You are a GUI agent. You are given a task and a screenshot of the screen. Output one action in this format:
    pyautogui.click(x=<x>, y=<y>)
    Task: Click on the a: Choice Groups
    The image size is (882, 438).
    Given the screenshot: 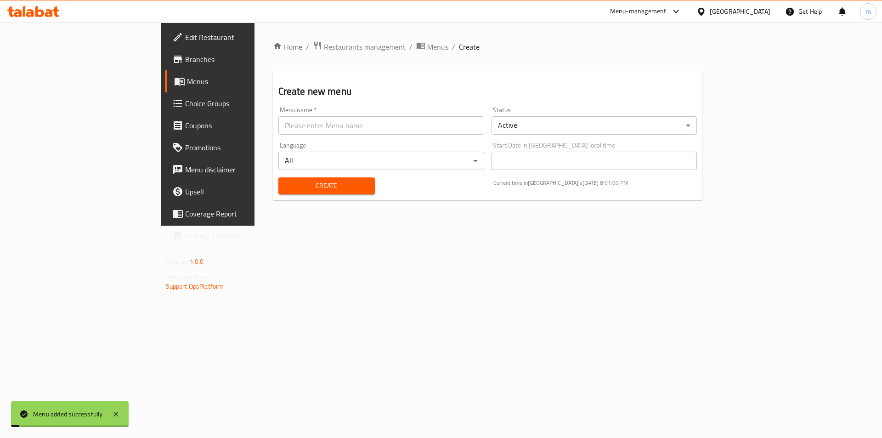 What is the action you would take?
    pyautogui.click(x=236, y=103)
    